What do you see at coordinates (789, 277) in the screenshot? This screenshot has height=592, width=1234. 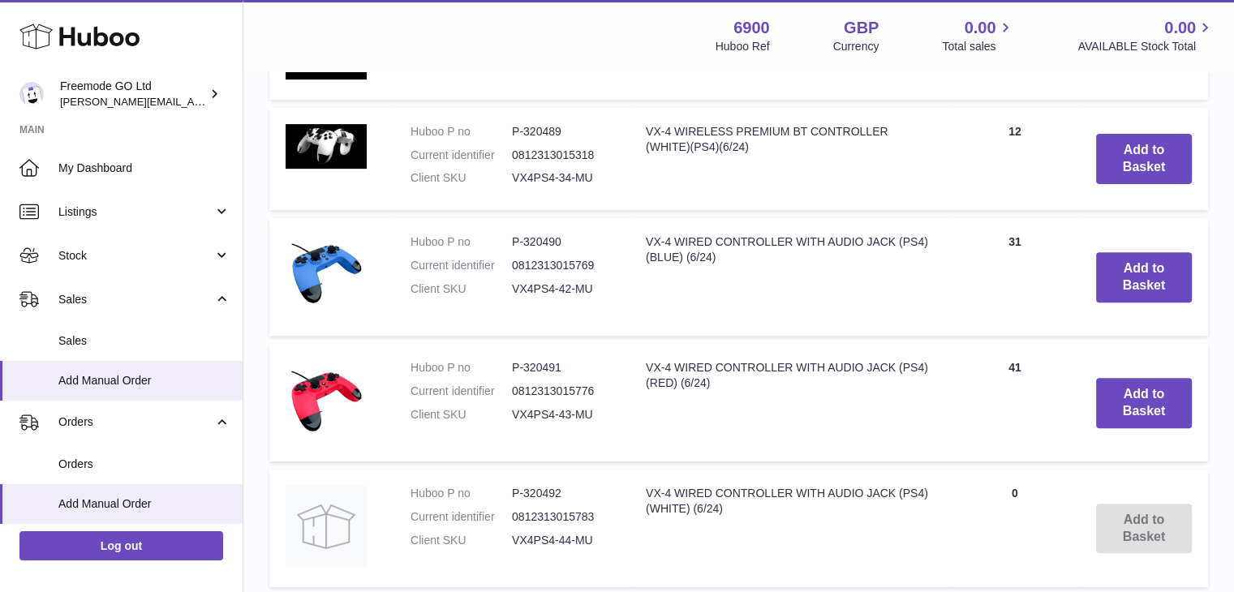 I see `td: VX-4 WIRED CONTROLLER WITH AUDIO JACK (PS4) (BLUE) (6/24)` at bounding box center [789, 277].